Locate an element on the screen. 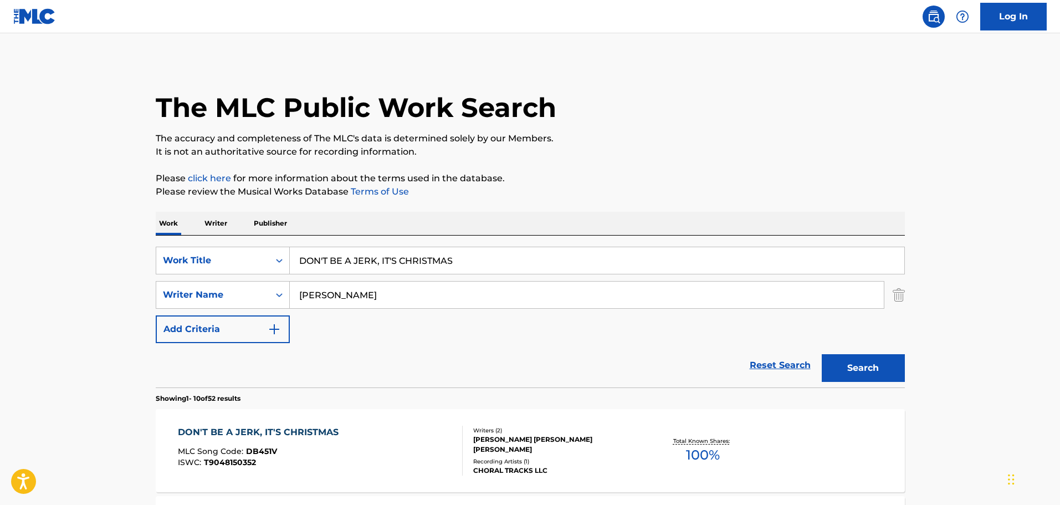 The image size is (1060, 505). a: Terms of Use is located at coordinates (379, 191).